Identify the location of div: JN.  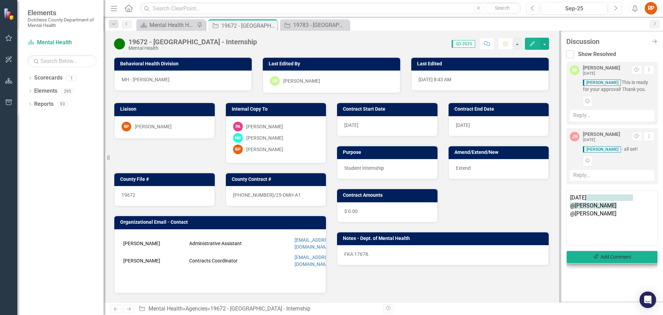
(575, 136).